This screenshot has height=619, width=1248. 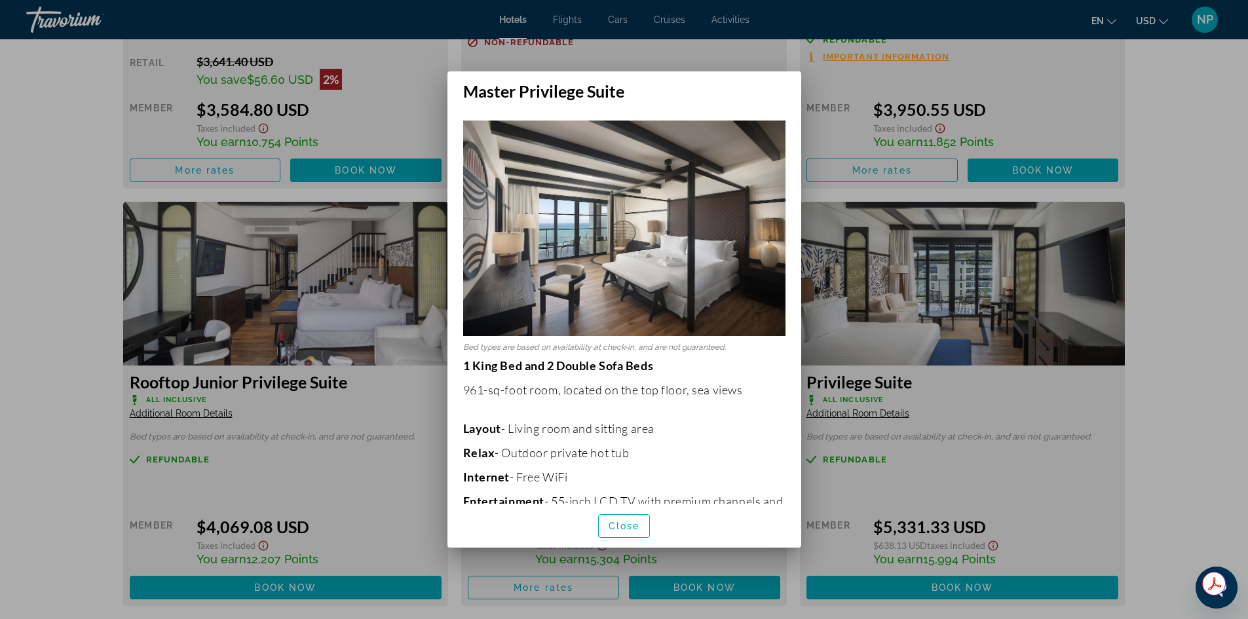 What do you see at coordinates (479, 453) in the screenshot?
I see `b: Relax` at bounding box center [479, 453].